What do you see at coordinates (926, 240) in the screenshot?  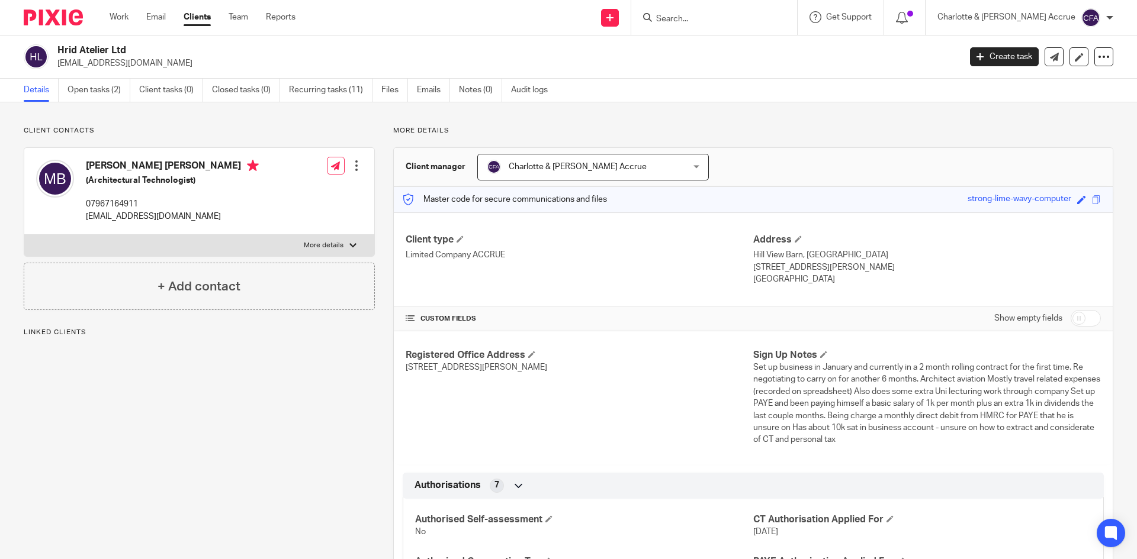 I see `h4: Address` at bounding box center [926, 240].